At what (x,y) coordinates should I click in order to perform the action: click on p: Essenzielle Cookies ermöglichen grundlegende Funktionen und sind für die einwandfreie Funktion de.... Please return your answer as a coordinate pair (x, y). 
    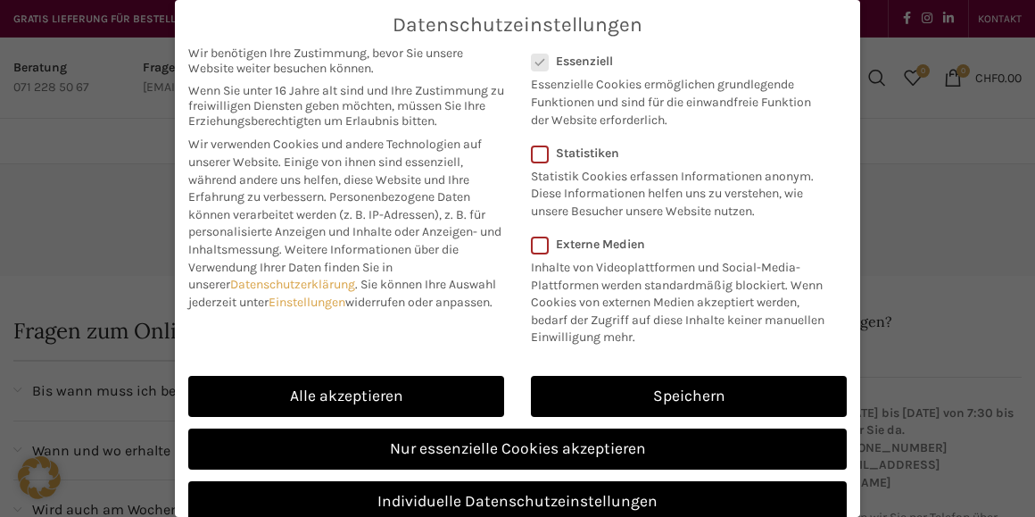
    Looking at the image, I should click on (677, 98).